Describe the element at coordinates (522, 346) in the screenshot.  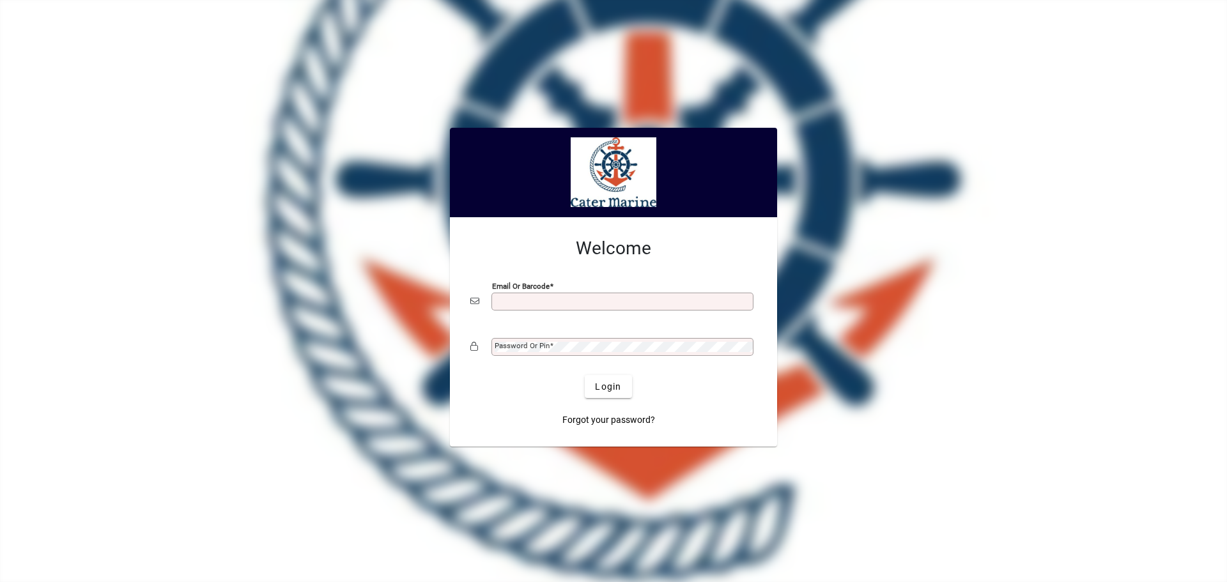
I see `mat-label: Password or Pin` at that location.